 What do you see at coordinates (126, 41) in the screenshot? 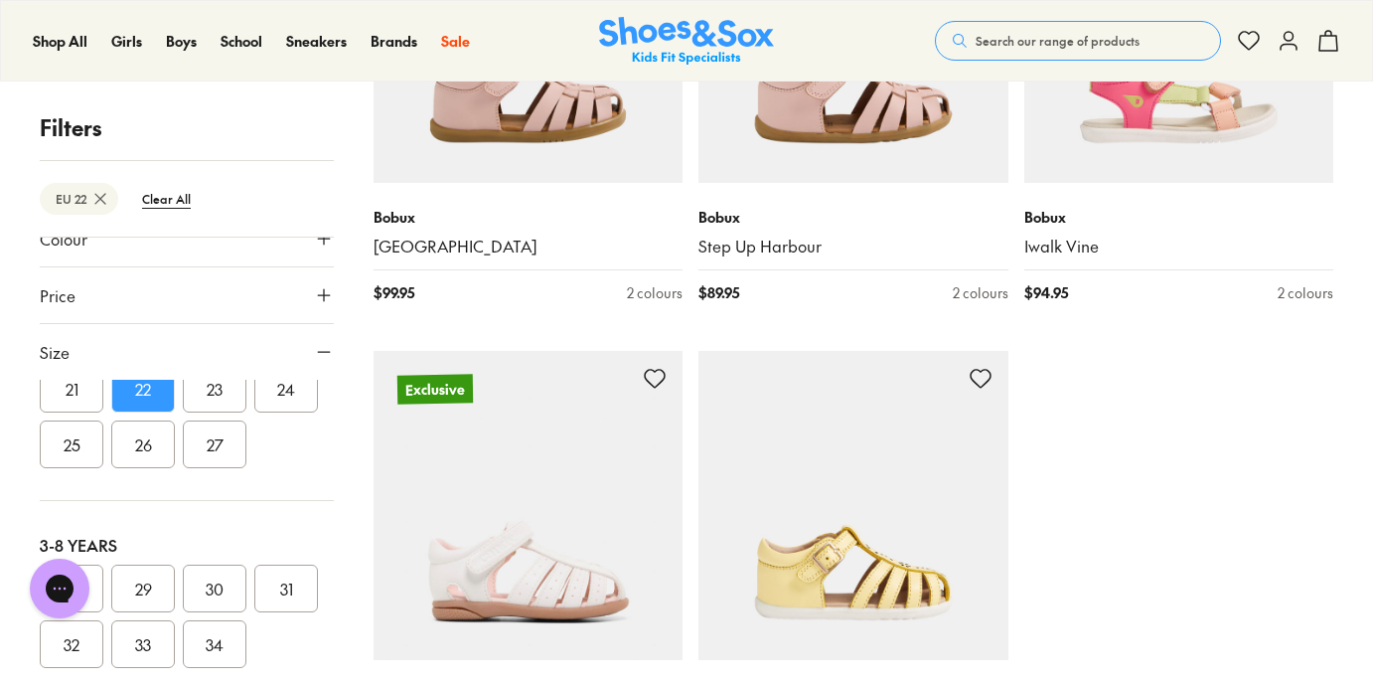
I see `span: Girls` at bounding box center [126, 41].